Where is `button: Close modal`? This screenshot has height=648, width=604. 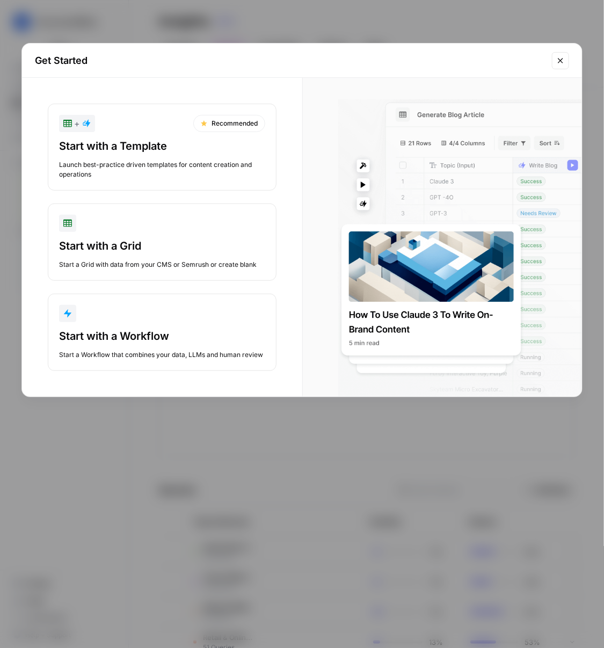
button: Close modal is located at coordinates (561, 61).